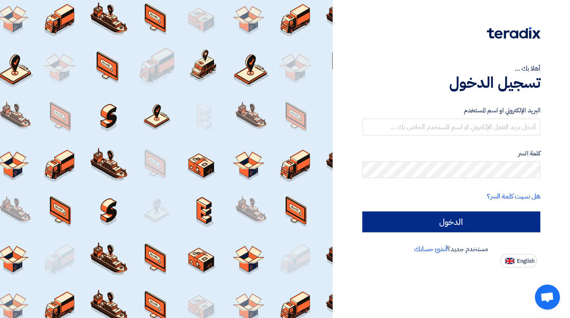 Image resolution: width=570 pixels, height=318 pixels. Describe the element at coordinates (452, 153) in the screenshot. I see `label: كلمة السر` at that location.